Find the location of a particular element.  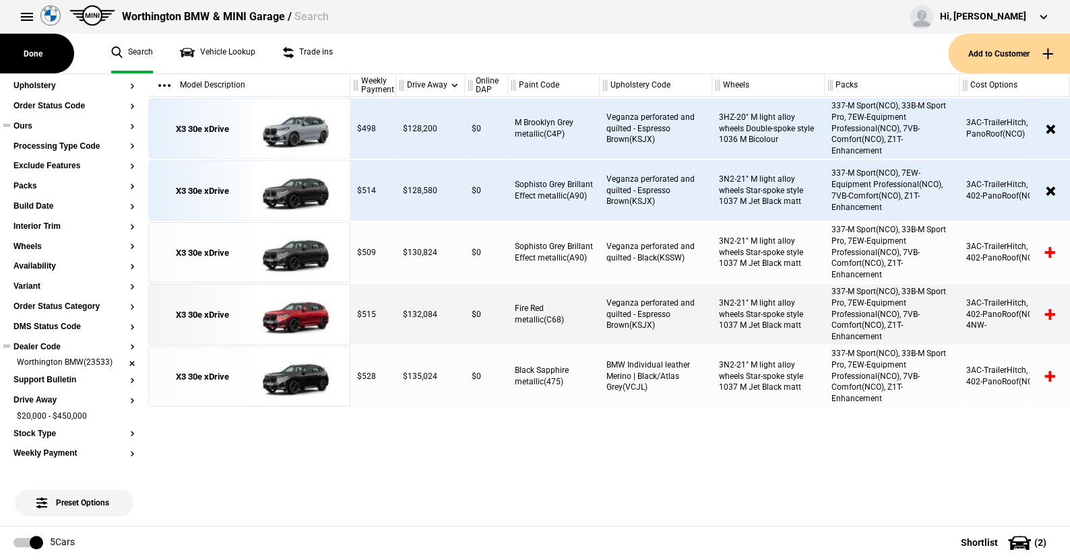

div: 5 Cars is located at coordinates (62, 543).